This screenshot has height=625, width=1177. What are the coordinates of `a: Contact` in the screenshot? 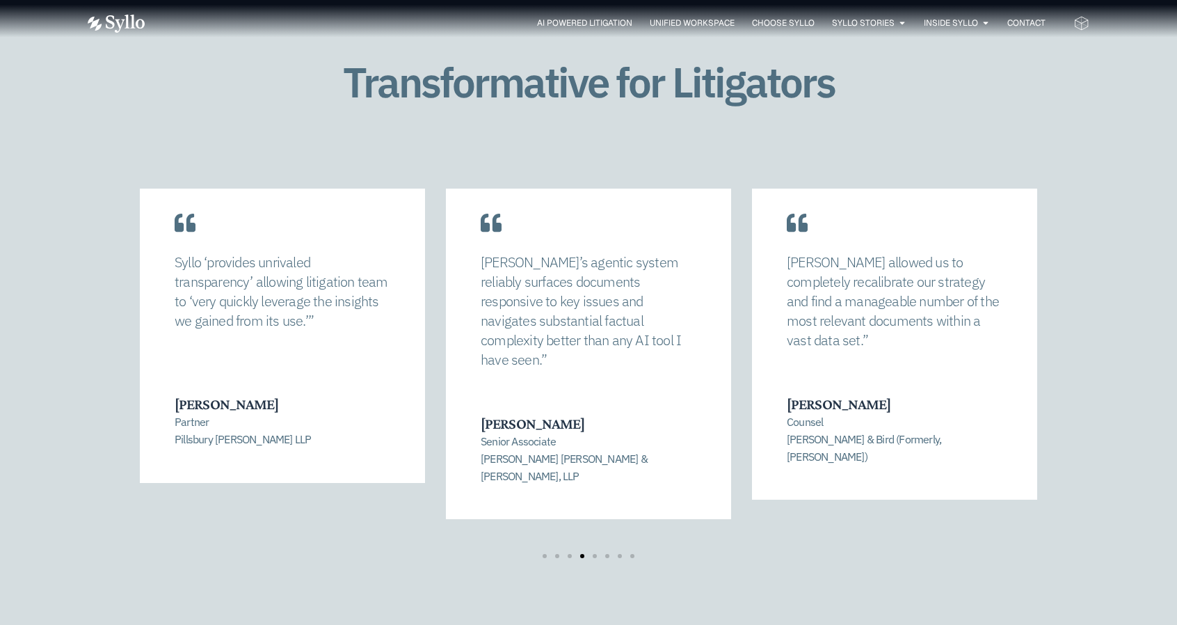 It's located at (1026, 23).